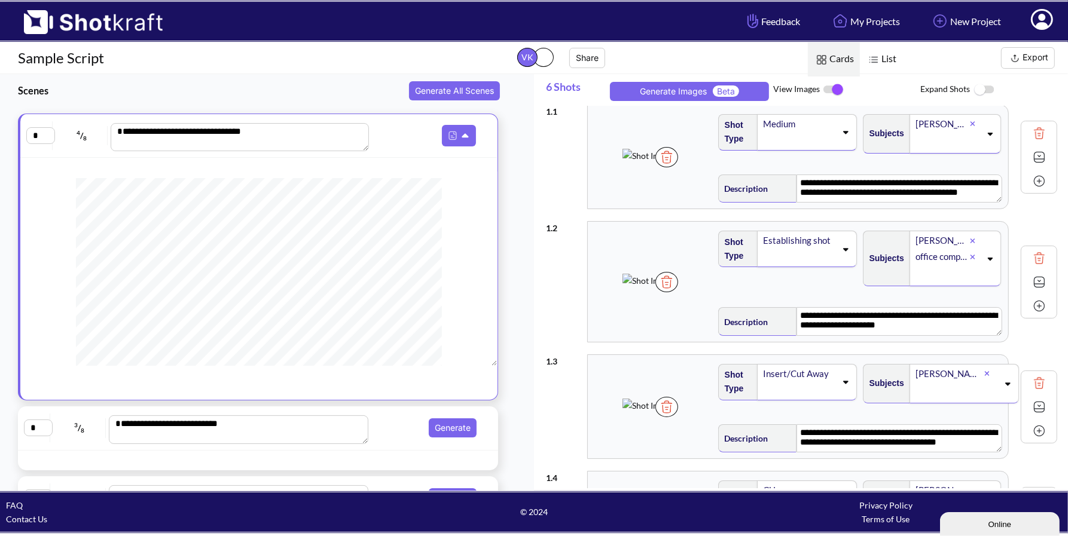 This screenshot has height=536, width=1068. What do you see at coordinates (576, 90) in the screenshot?
I see `span: 6 Shots` at bounding box center [576, 90].